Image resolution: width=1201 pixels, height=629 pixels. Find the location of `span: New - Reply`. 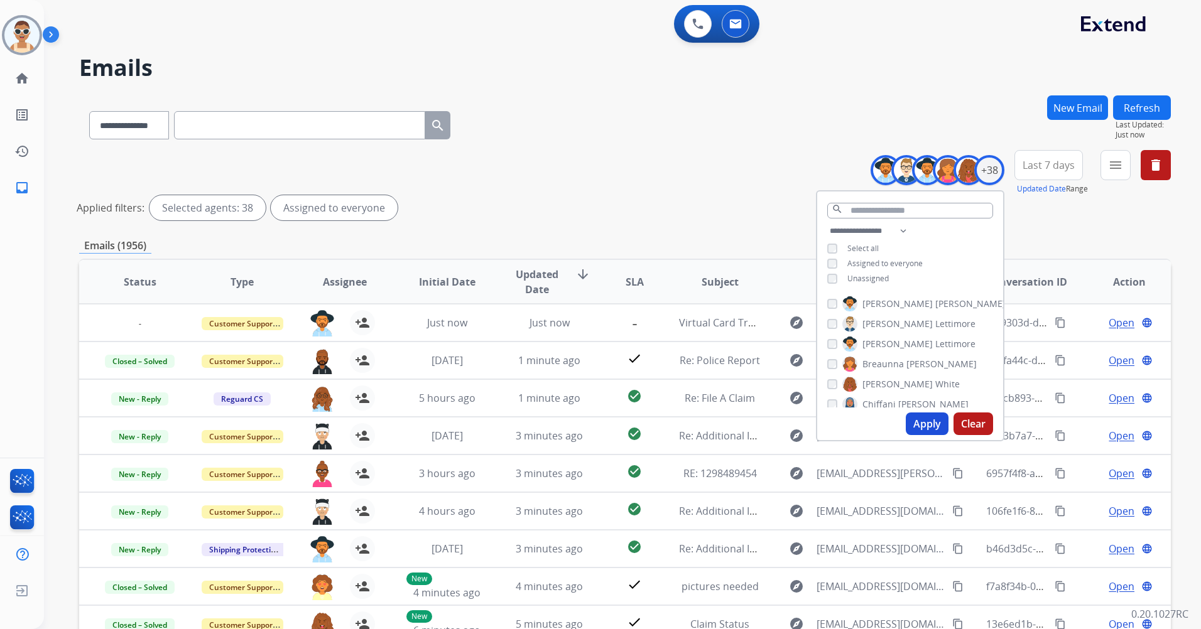

span: New - Reply is located at coordinates (139, 474).